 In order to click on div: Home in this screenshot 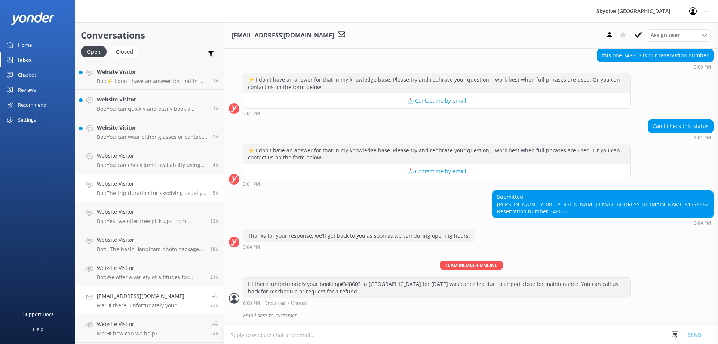, I will do `click(25, 45)`.